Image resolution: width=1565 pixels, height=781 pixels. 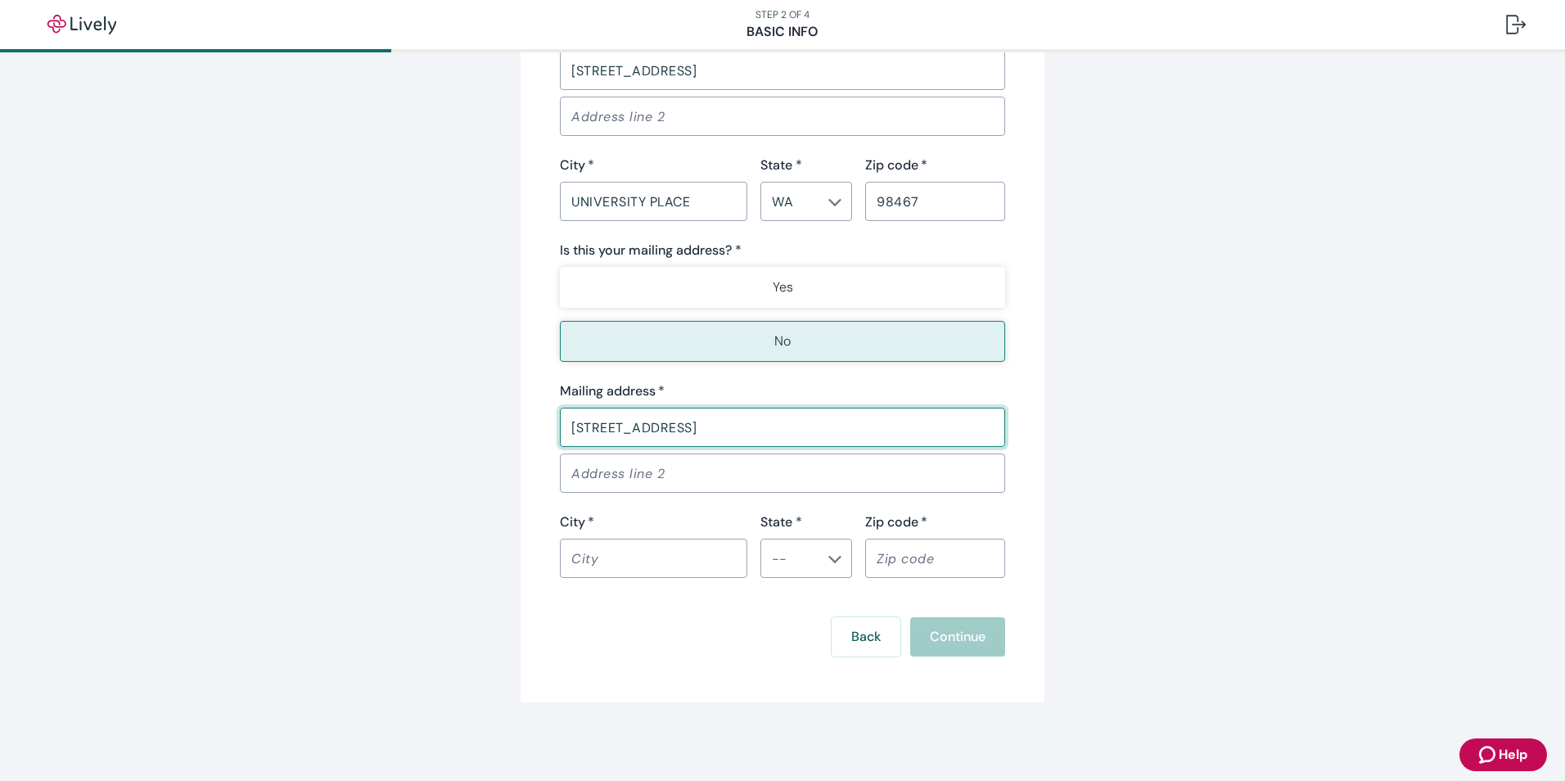 What do you see at coordinates (1516, 25) in the screenshot?
I see `button: Log out` at bounding box center [1516, 25].